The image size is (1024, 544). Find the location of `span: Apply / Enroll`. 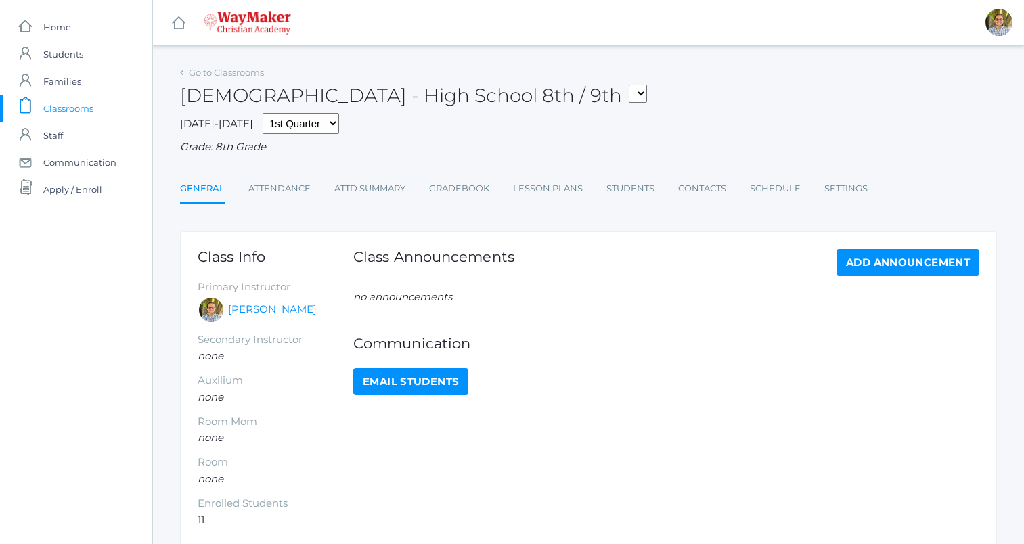

span: Apply / Enroll is located at coordinates (72, 190).